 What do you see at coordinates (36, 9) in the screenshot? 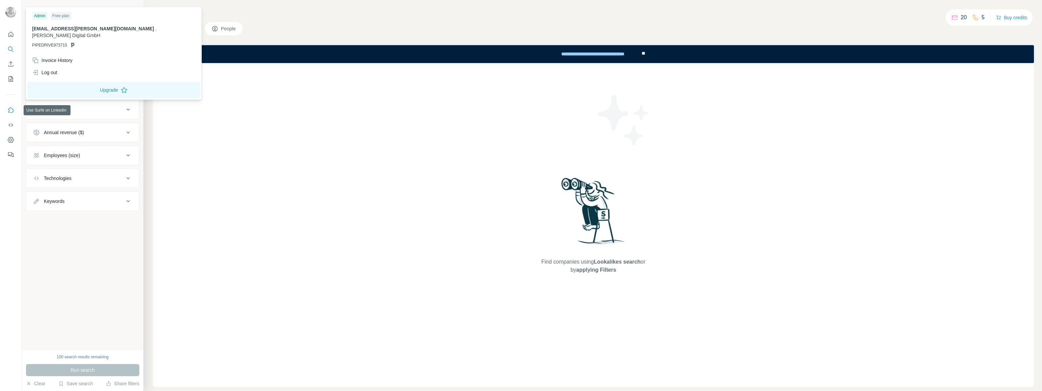
I see `div: New search` at bounding box center [36, 9].